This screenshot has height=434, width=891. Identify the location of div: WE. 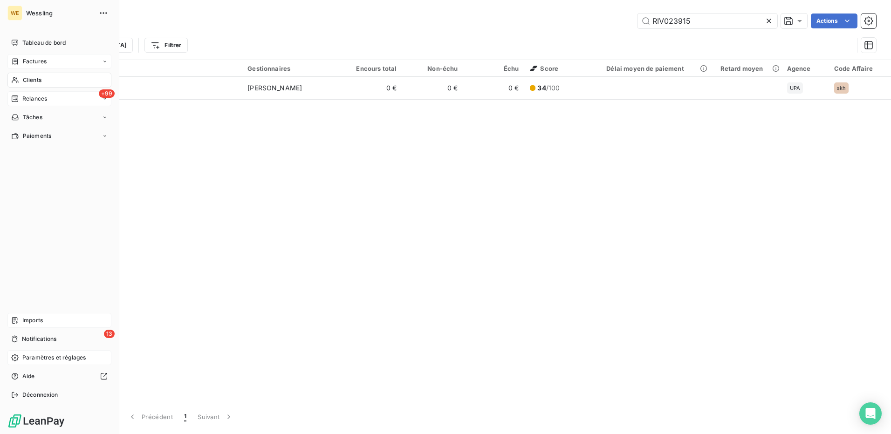
(15, 13).